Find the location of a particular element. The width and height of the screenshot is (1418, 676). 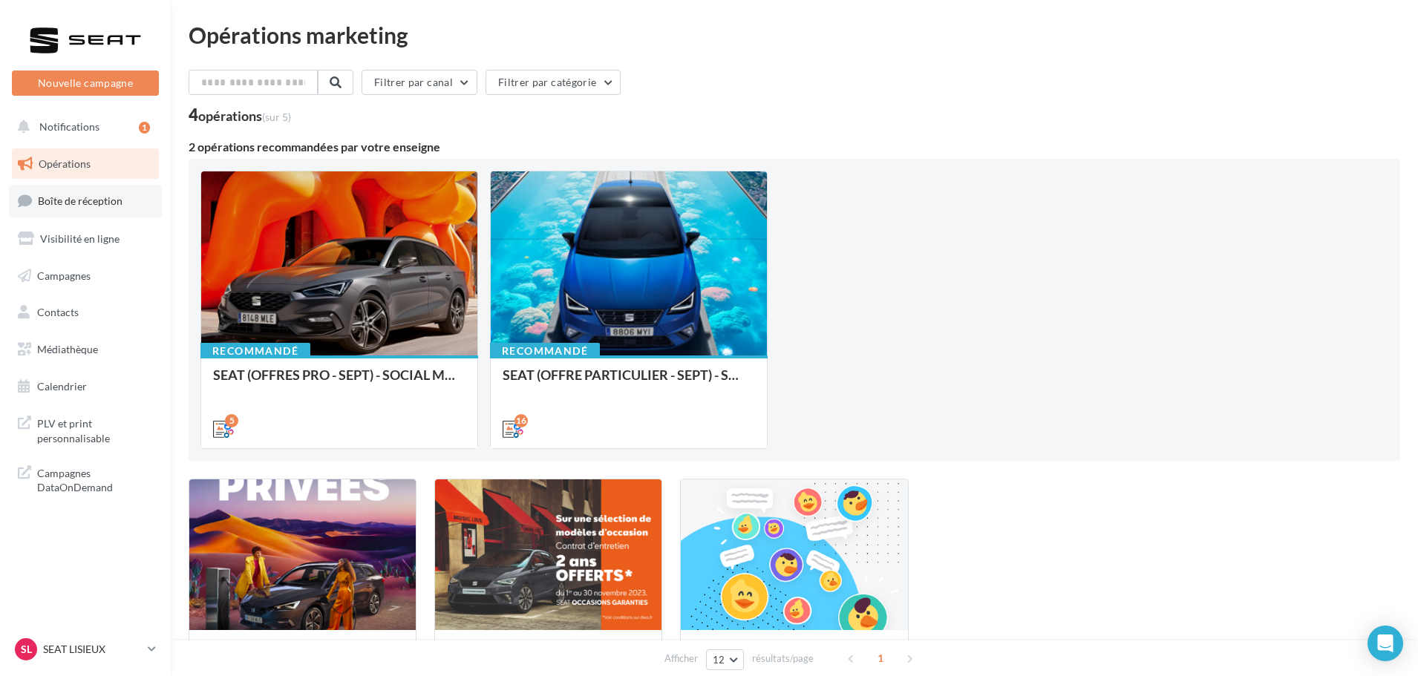

a: Contacts is located at coordinates (85, 312).